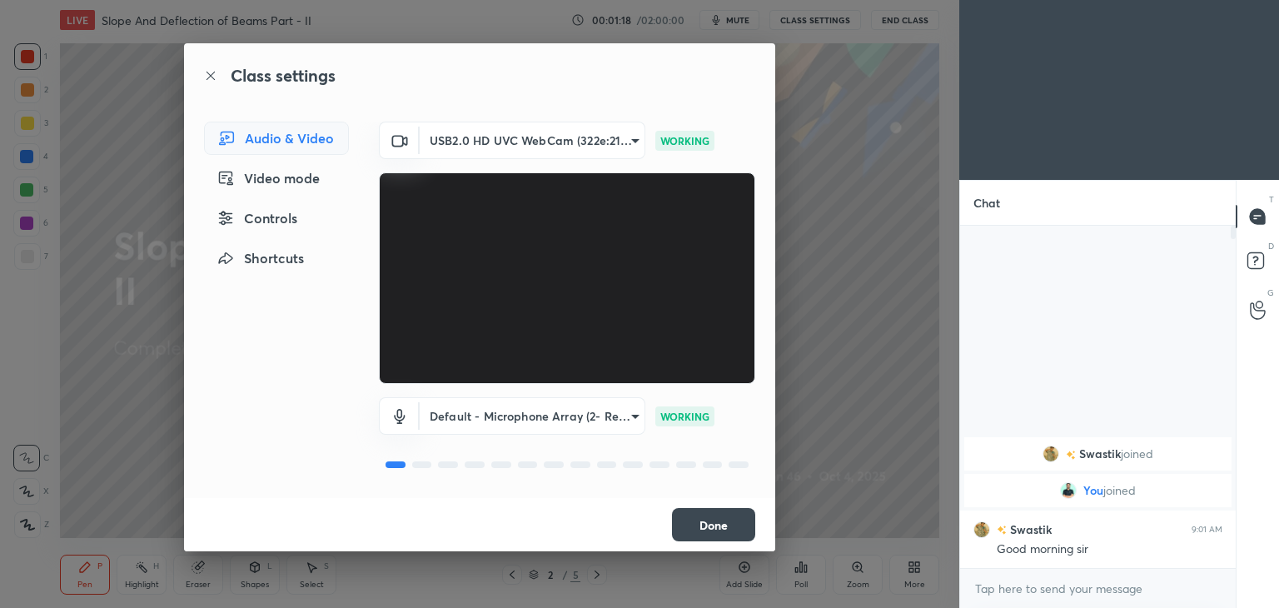 The width and height of the screenshot is (1279, 608). What do you see at coordinates (1093, 491) in the screenshot?
I see `span: You` at bounding box center [1093, 491].